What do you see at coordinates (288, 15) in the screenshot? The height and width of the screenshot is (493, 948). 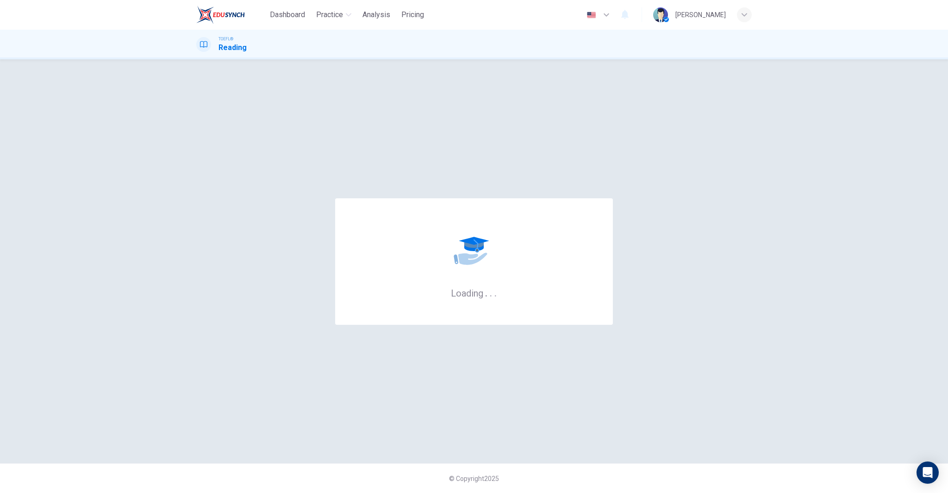 I see `span: Dashboard` at bounding box center [288, 15].